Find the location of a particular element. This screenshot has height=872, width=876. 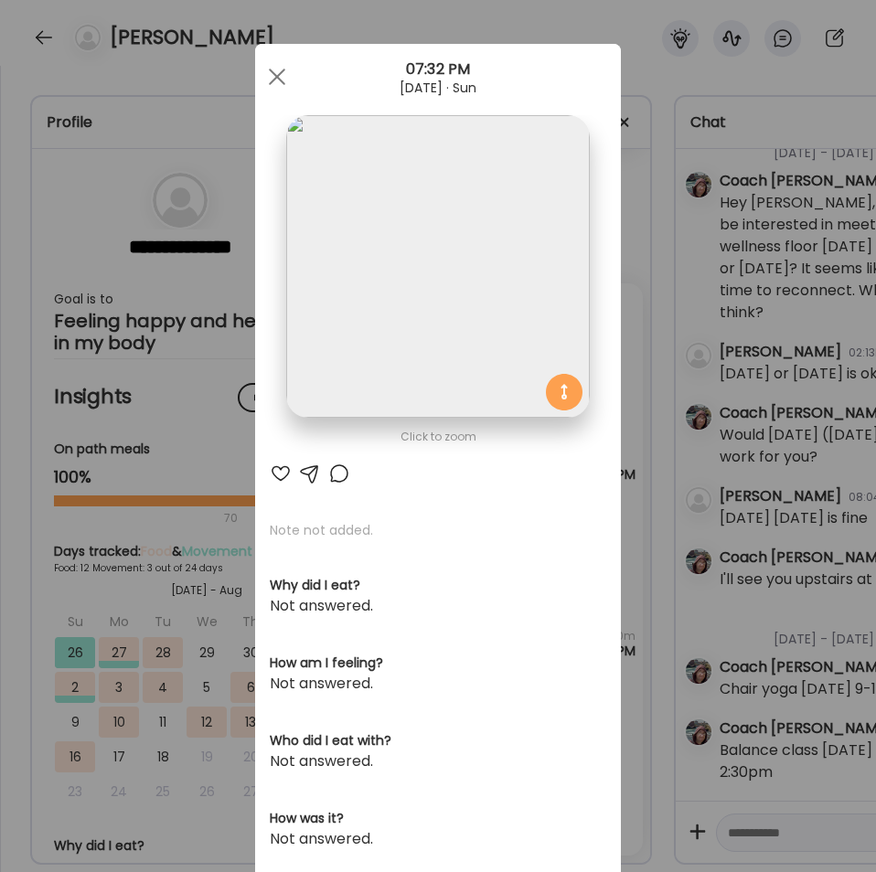

div: Click to zoom is located at coordinates (438, 437).